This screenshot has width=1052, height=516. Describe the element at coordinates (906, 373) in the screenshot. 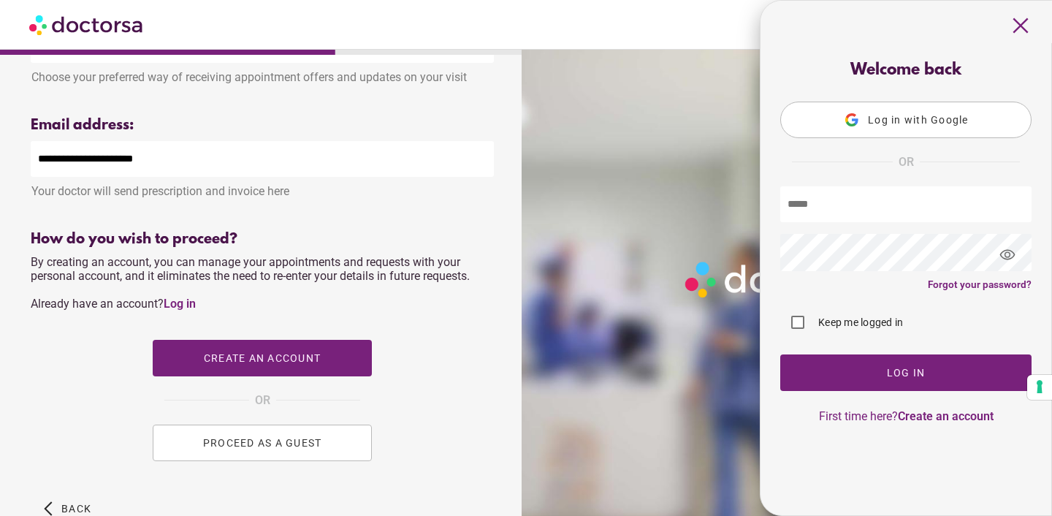

I see `span: Log In` at that location.